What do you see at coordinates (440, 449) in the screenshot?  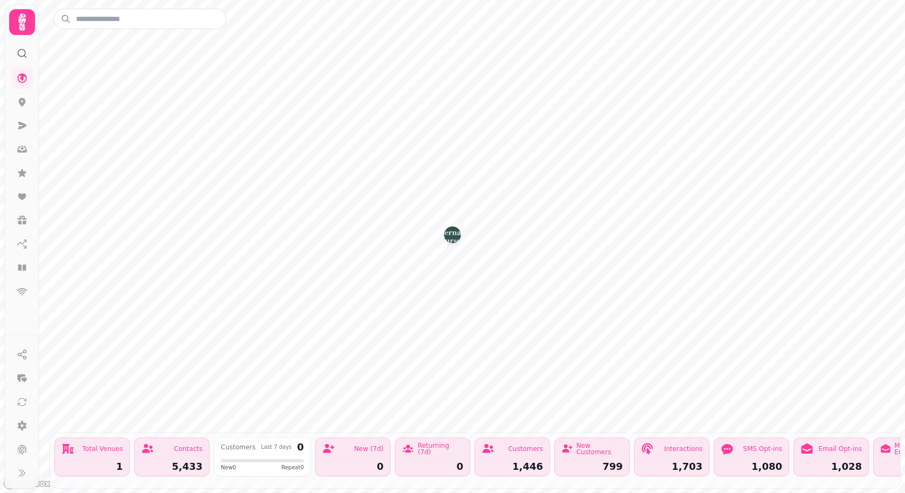 I see `div: Returning (7d)` at bounding box center [440, 449].